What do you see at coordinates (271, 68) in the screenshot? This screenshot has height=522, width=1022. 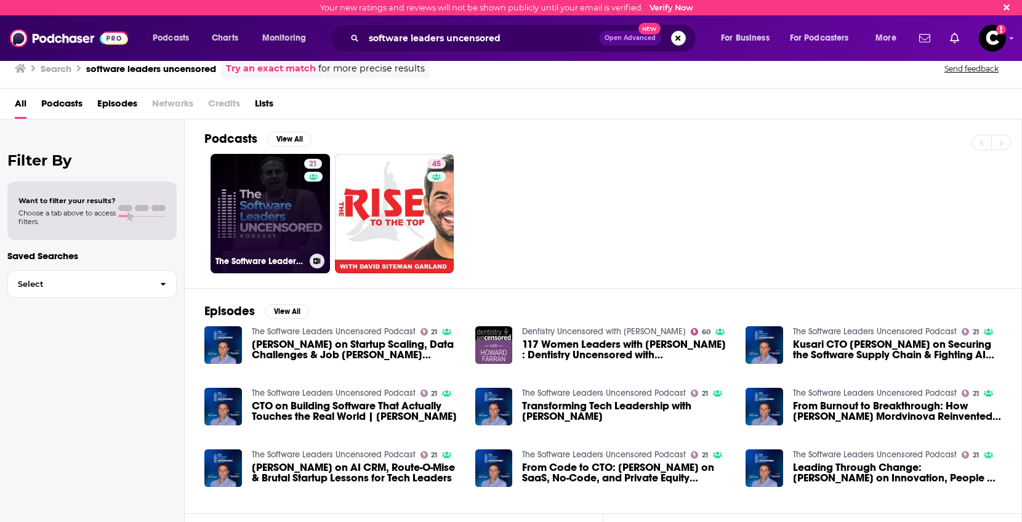 I see `a: Try an exact match` at bounding box center [271, 68].